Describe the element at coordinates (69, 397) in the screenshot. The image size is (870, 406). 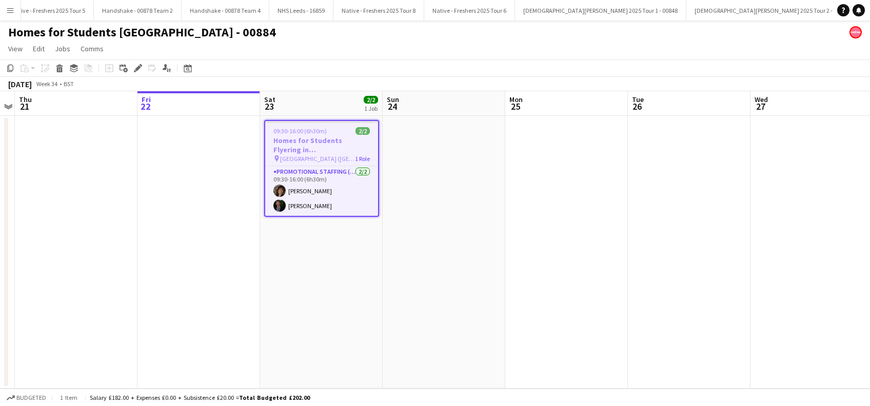
I see `span: 1 item` at that location.